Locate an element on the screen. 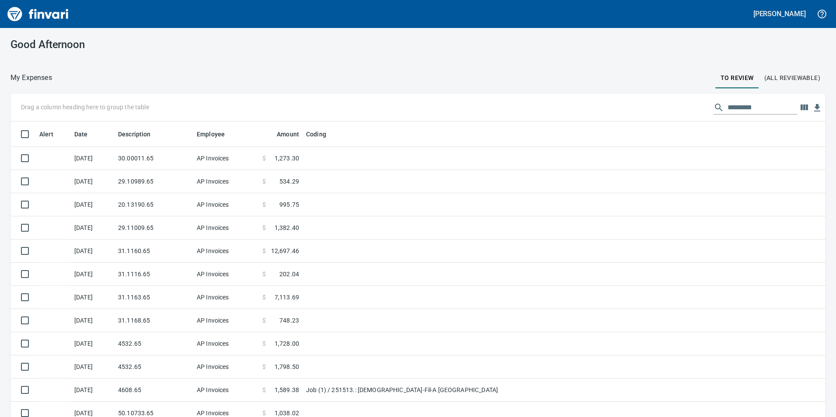 The height and width of the screenshot is (417, 836). td: 31.1116.65 is located at coordinates (154, 274).